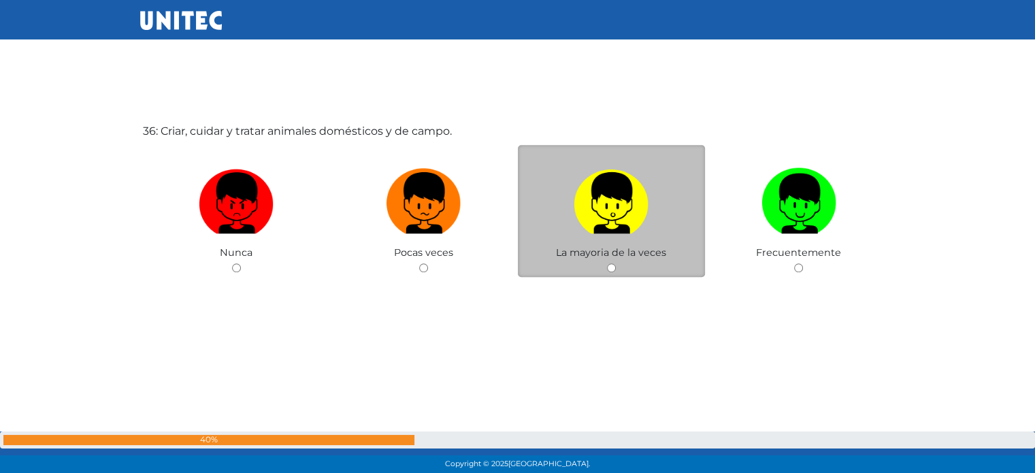  I want to click on img: Nunca, so click(236, 198).